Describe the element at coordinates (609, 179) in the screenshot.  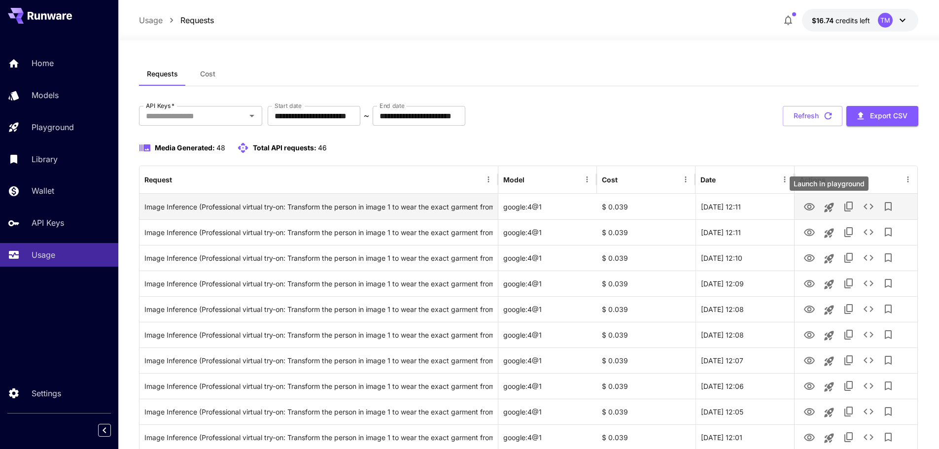
I see `div: Cost` at that location.